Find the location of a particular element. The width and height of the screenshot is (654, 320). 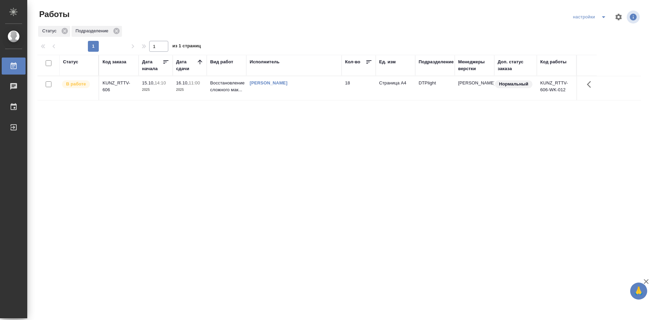

div: Исполнитель is located at coordinates (265, 62).